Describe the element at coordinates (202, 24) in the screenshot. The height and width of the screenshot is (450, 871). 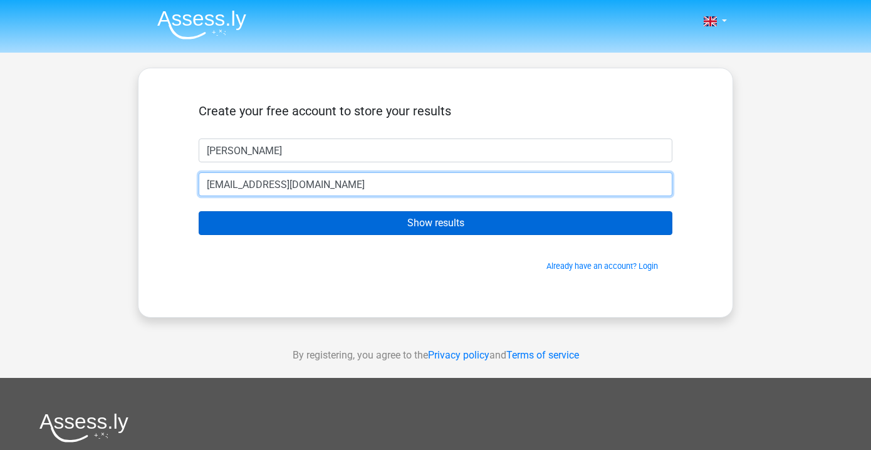
I see `img: Assessly` at that location.